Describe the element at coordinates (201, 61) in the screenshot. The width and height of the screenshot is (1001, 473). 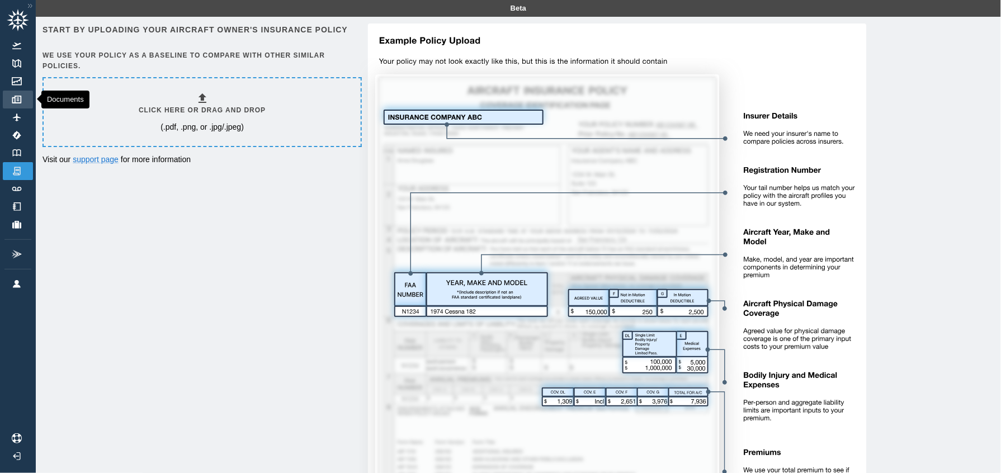
I see `h6: We use your policy as a baseline to compare with other similar policies.` at that location.